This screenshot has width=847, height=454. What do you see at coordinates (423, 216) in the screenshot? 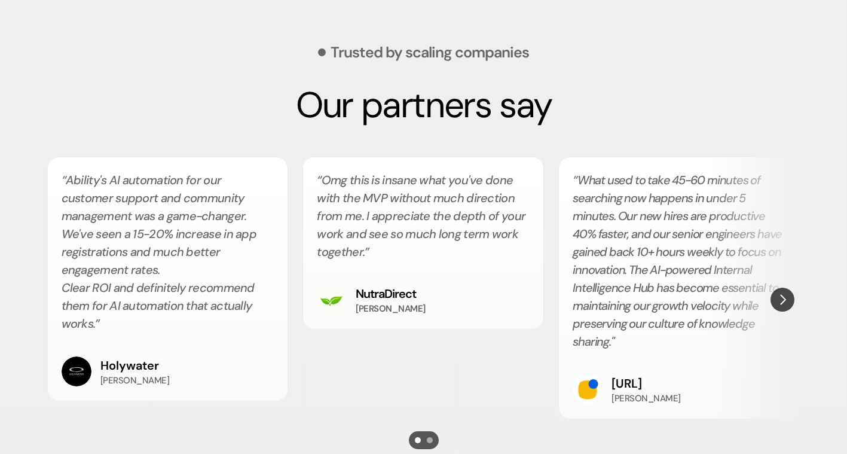
I see `h2: “Omg this is insane what you've done with the MVP without much direction from me. I appreciate th...` at bounding box center [423, 216].